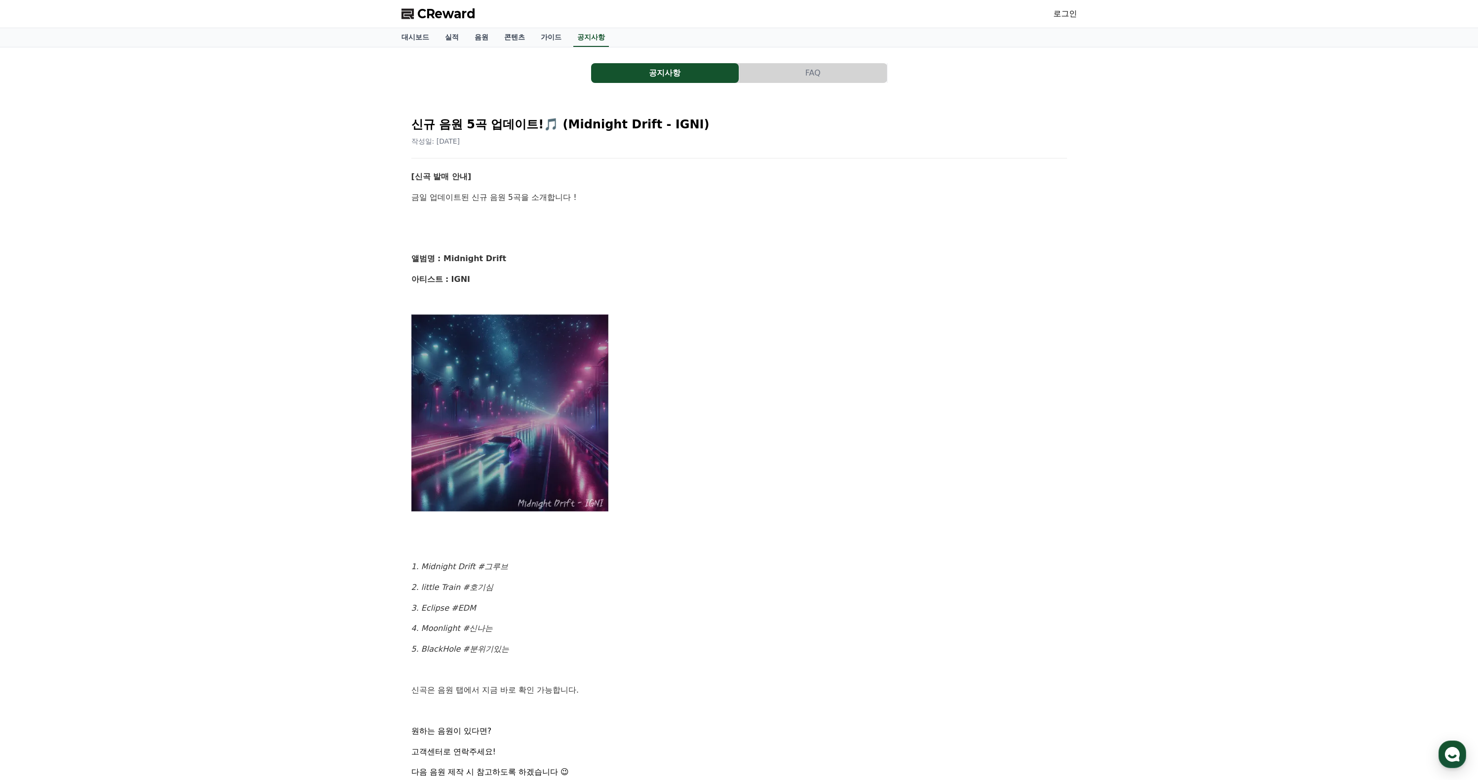 The height and width of the screenshot is (780, 1478). Describe the element at coordinates (665, 73) in the screenshot. I see `button: 공지사항` at that location.